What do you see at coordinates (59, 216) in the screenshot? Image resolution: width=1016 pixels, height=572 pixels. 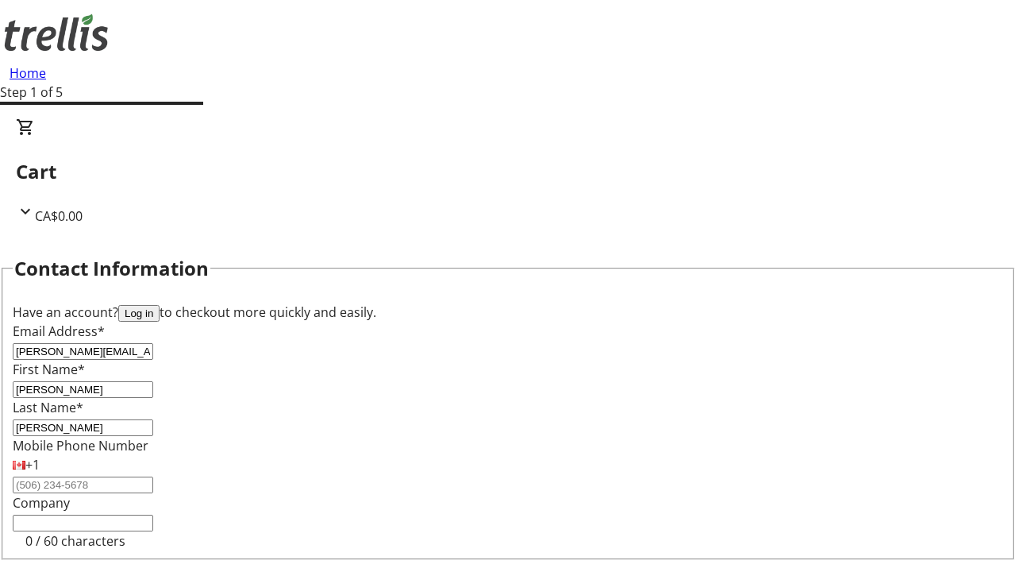 I see `span: CA$0.00` at bounding box center [59, 216].